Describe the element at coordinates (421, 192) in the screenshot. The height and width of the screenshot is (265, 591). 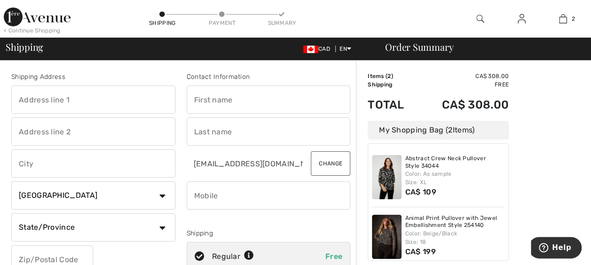
I see `span: CA$ 109` at that location.